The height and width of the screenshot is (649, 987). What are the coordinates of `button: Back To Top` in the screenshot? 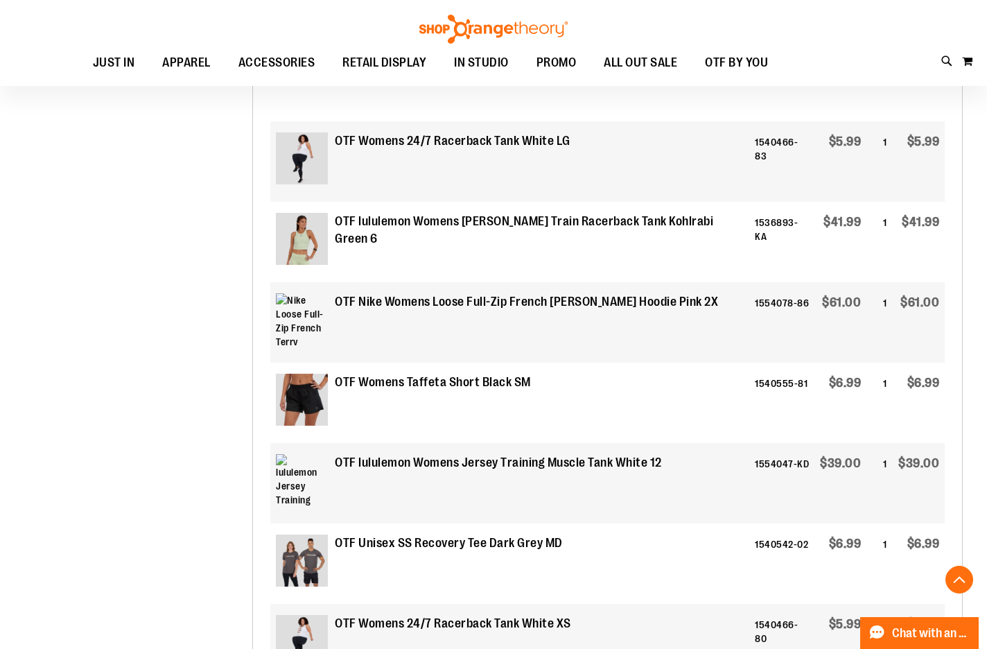 It's located at (959, 579).